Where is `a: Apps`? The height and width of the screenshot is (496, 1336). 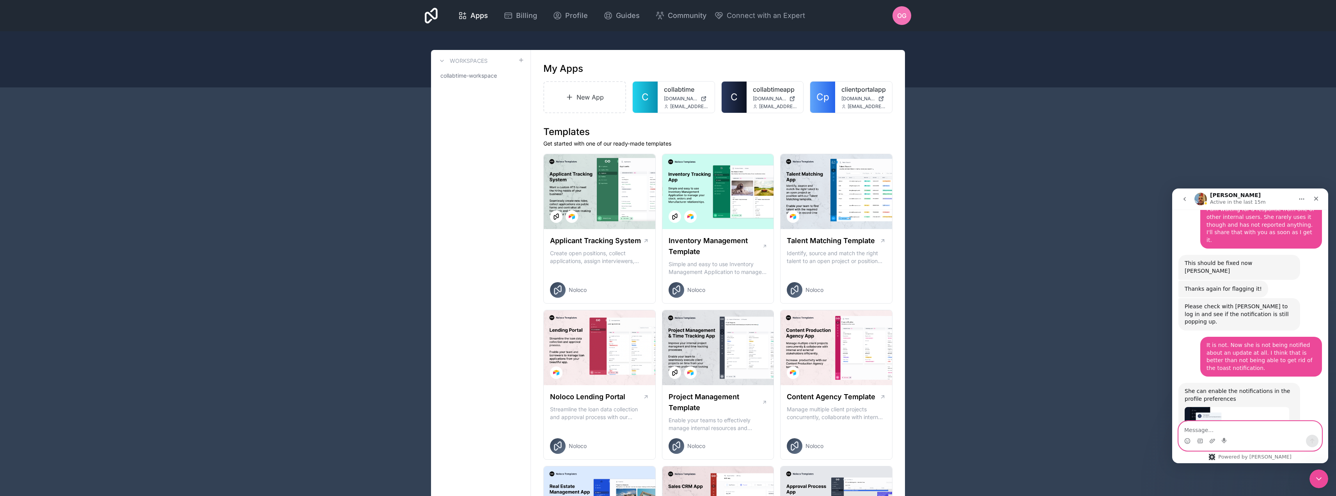
a: Apps is located at coordinates (473, 16).